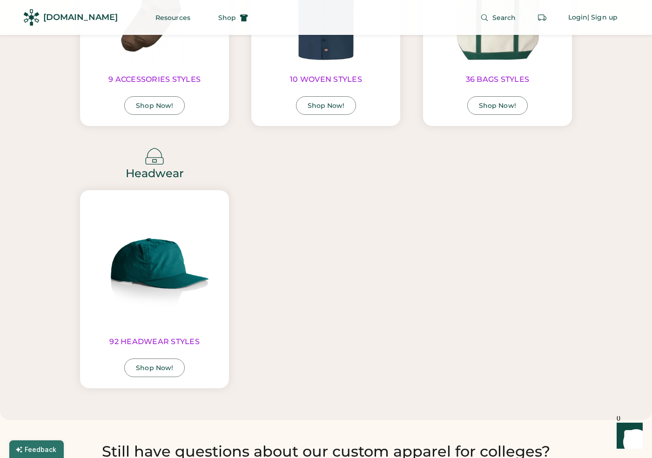 This screenshot has height=458, width=652. I want to click on div: 92 HEADWEAR STYLES, so click(154, 342).